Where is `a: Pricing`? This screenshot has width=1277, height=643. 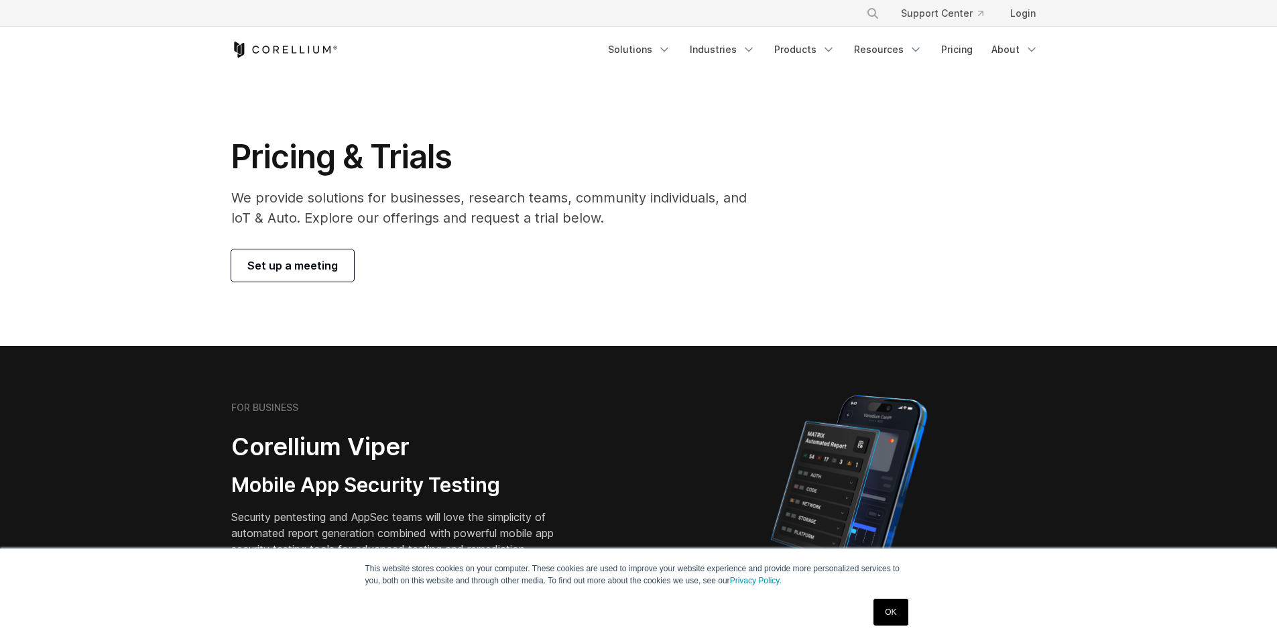
a: Pricing is located at coordinates (957, 50).